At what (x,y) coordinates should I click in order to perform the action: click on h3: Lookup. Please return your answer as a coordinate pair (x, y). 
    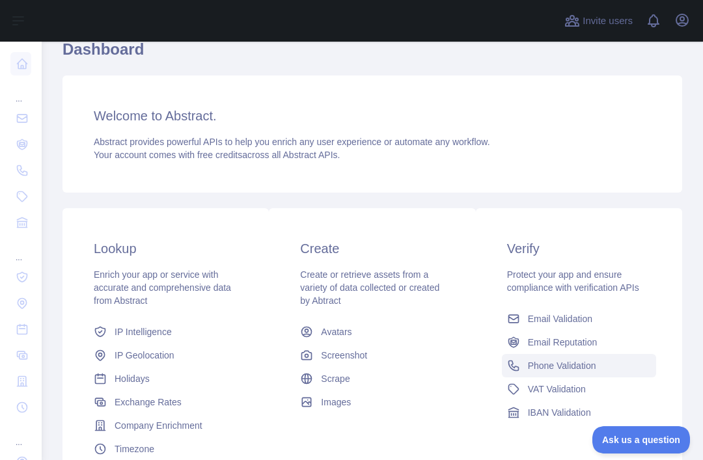
    Looking at the image, I should click on (165, 249).